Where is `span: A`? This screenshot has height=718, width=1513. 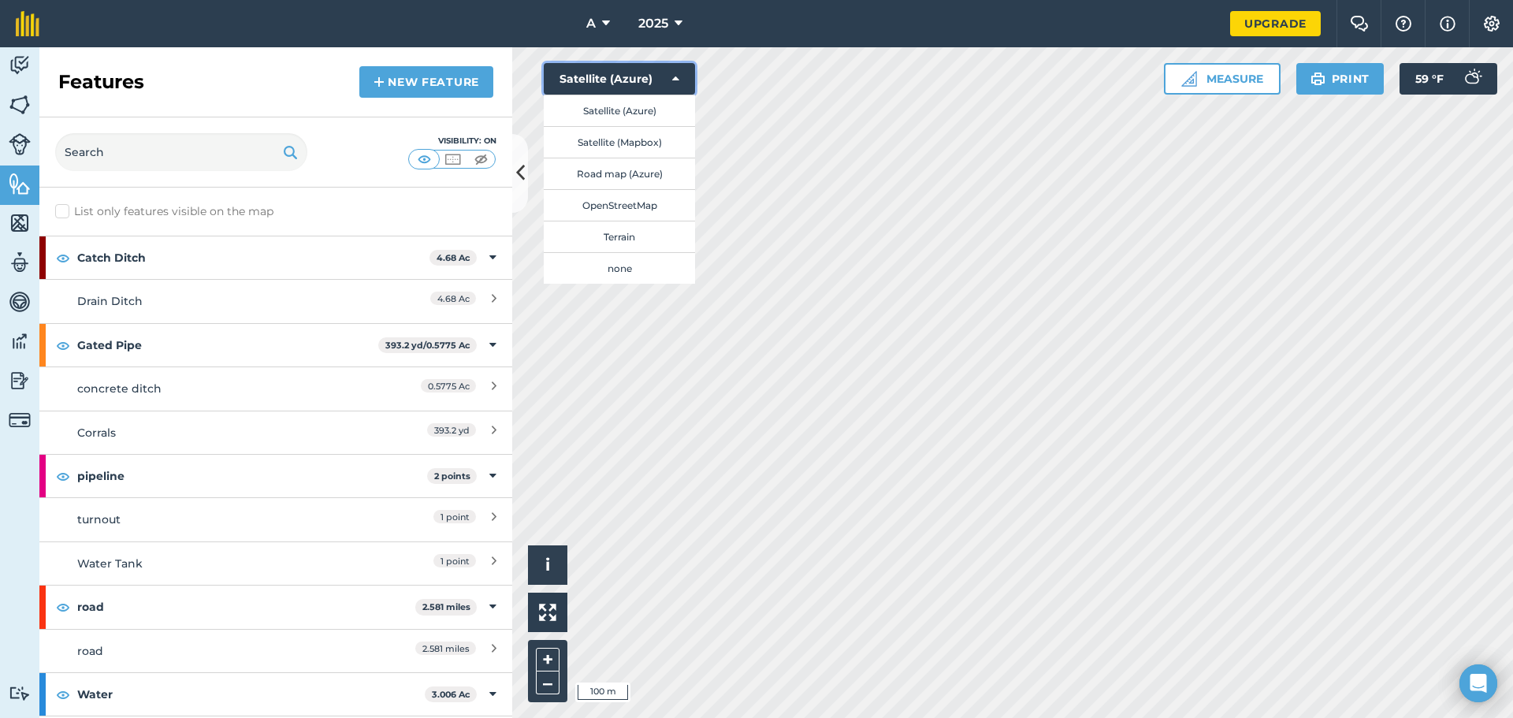 span: A is located at coordinates (591, 24).